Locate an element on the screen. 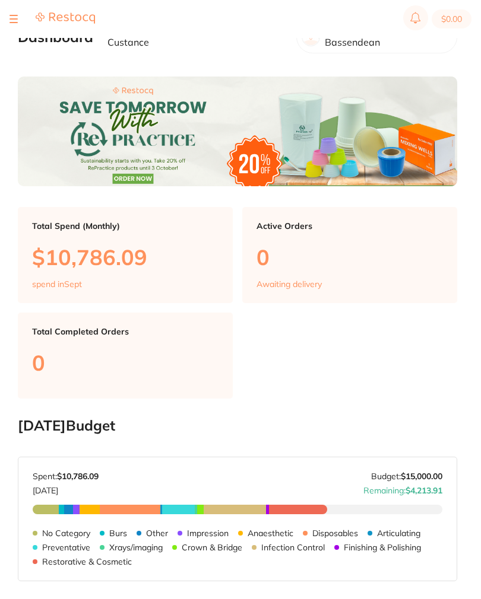  img: Dashboard is located at coordinates (237, 131).